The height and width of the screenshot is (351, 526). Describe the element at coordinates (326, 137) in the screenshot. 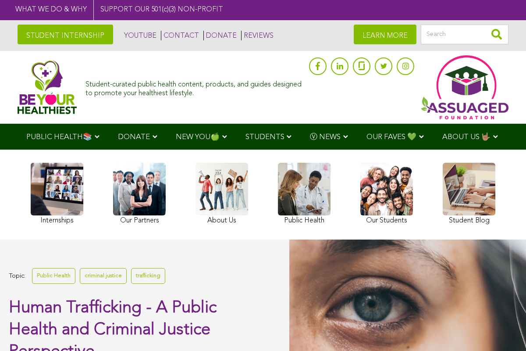

I see `span: Ⓥ NEWS` at that location.